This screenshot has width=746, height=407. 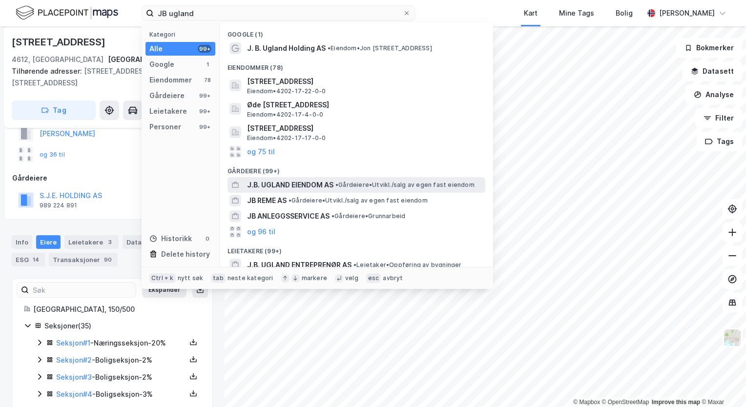 What do you see at coordinates (74, 394) in the screenshot?
I see `a: Seksjon#4` at bounding box center [74, 394].